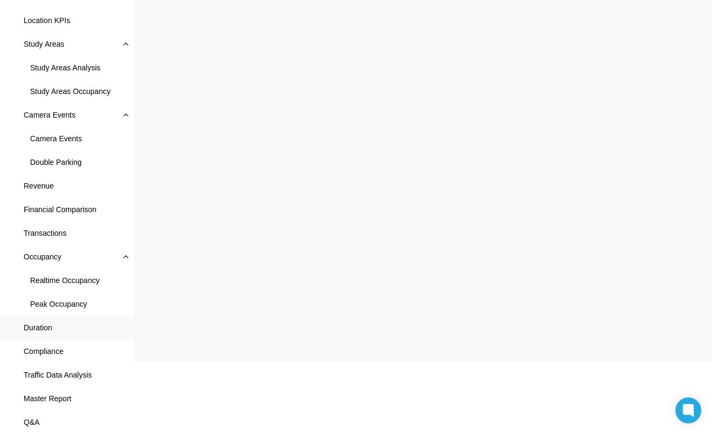 Image resolution: width=712 pixels, height=434 pixels. I want to click on span: Revenue, so click(39, 186).